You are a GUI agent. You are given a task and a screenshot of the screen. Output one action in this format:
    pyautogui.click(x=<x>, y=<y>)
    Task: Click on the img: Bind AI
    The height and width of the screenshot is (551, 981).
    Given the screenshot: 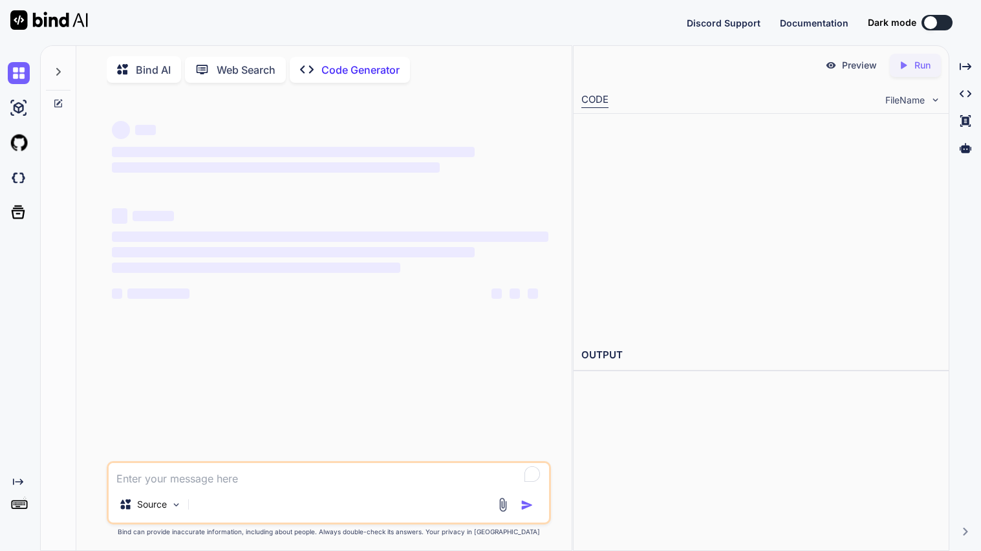 What is the action you would take?
    pyautogui.click(x=49, y=20)
    